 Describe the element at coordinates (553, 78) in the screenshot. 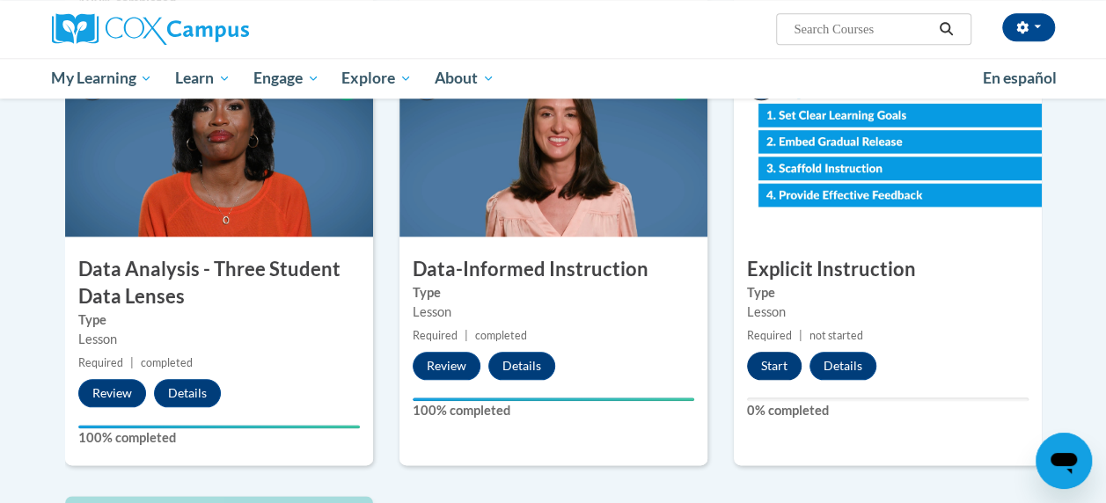

I see `div: Main menu` at that location.